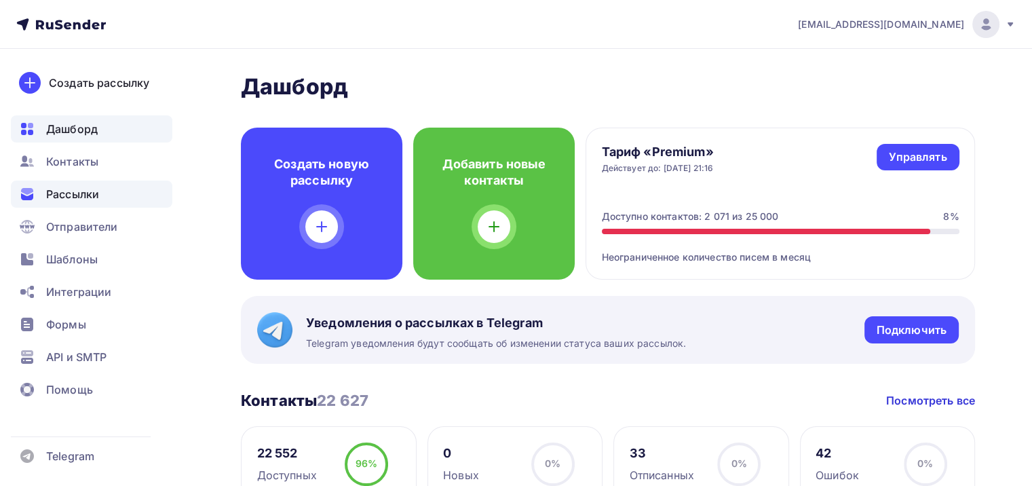  I want to click on span: Уведомления о рассылках в Telegram, so click(496, 323).